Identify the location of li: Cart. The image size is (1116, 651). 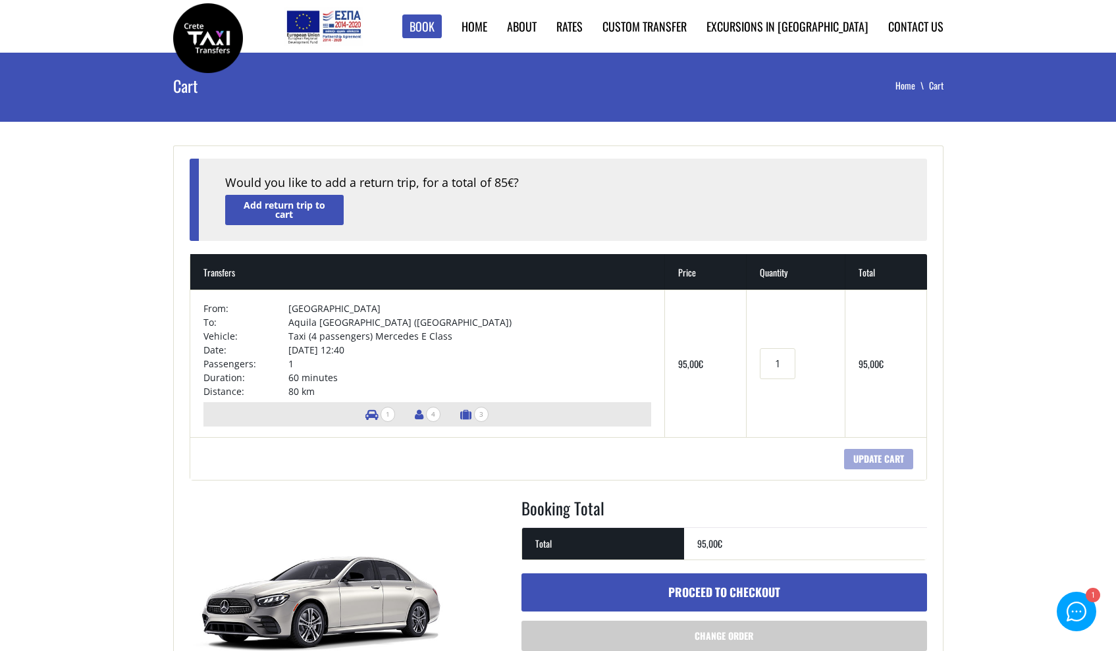
(936, 86).